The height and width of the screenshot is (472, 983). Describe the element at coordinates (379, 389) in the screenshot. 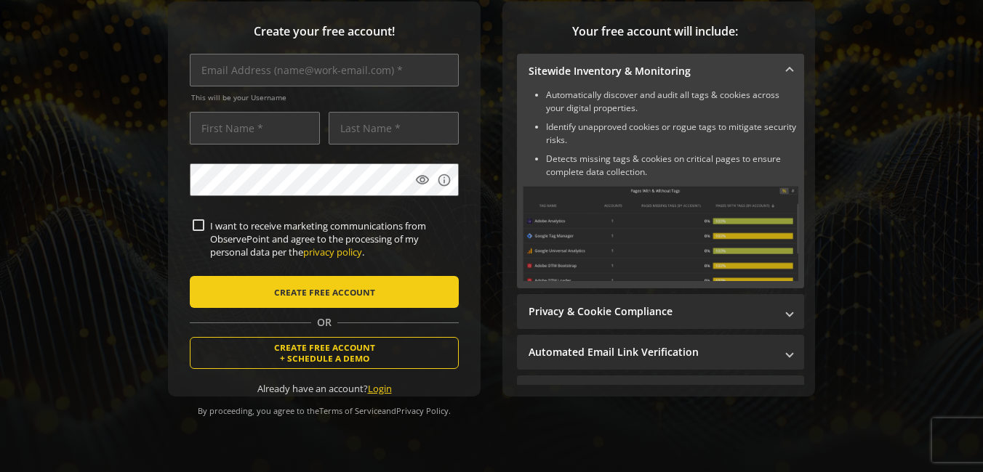

I see `a: Login` at that location.